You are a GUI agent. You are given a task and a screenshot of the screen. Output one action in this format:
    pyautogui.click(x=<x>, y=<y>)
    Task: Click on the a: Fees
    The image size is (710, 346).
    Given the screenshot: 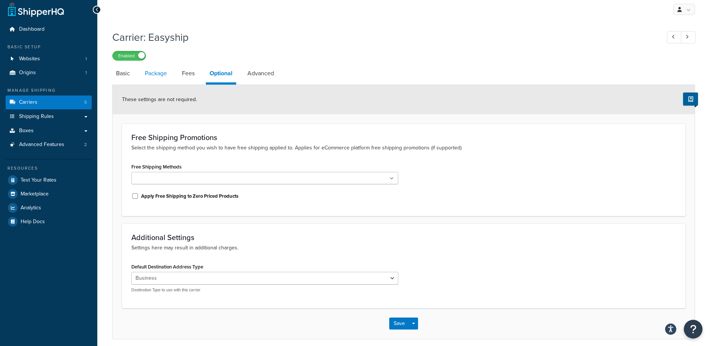 What is the action you would take?
    pyautogui.click(x=188, y=73)
    